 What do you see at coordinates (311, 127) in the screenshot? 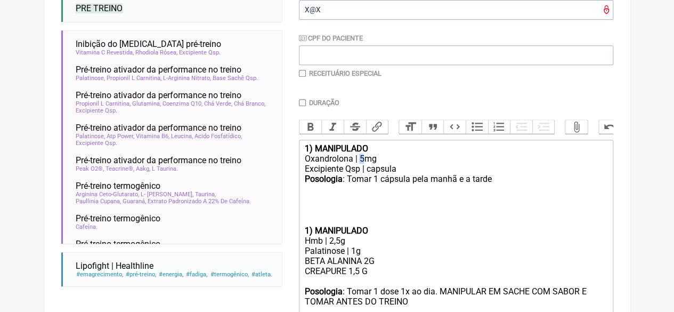
I see `button: Bold` at bounding box center [311, 127].